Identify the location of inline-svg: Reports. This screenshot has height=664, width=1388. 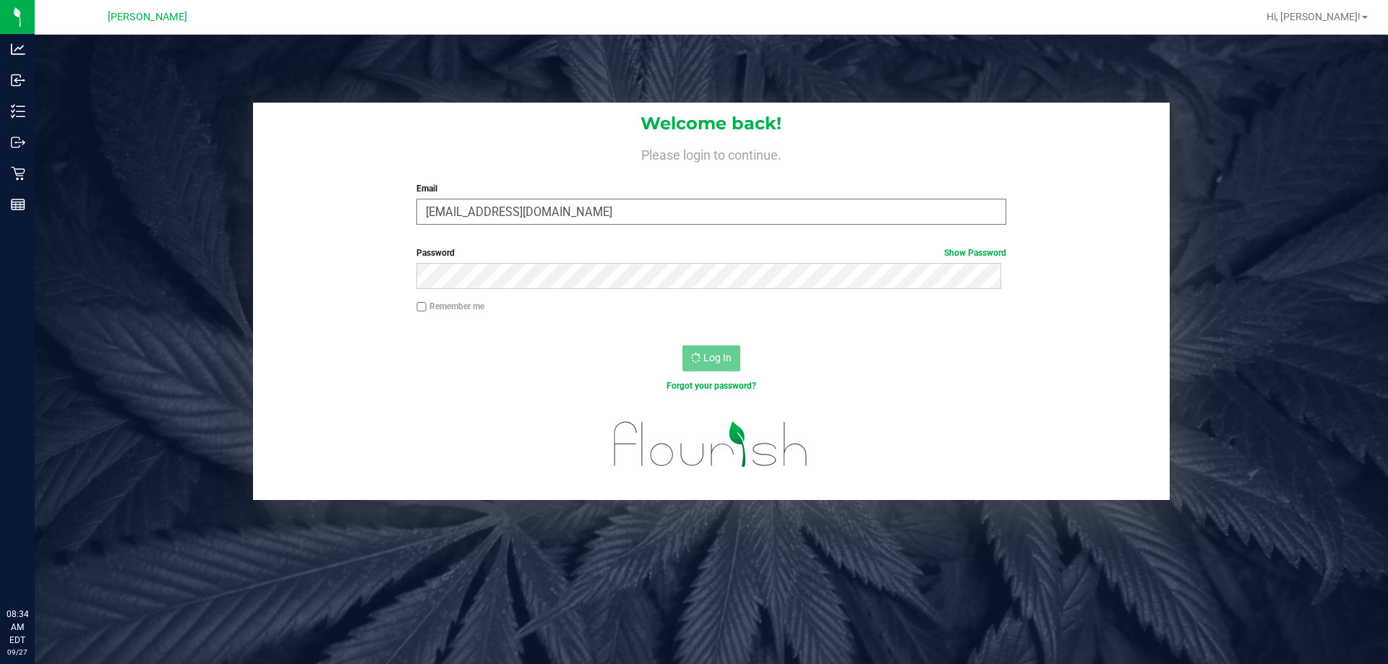
(18, 205).